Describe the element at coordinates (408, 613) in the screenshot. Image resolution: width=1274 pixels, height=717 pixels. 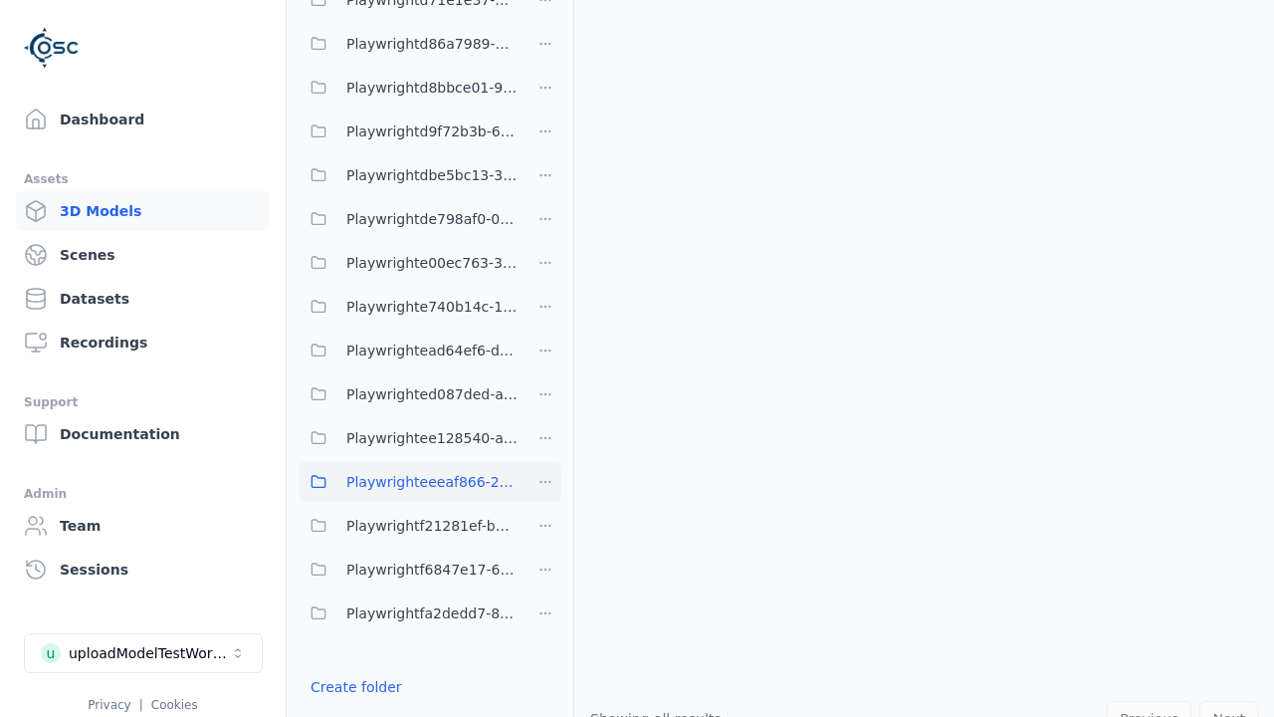
I see `button: Playwrightfa2dedd7-83d1-48b2-a06f-a16c3db01942` at that location.